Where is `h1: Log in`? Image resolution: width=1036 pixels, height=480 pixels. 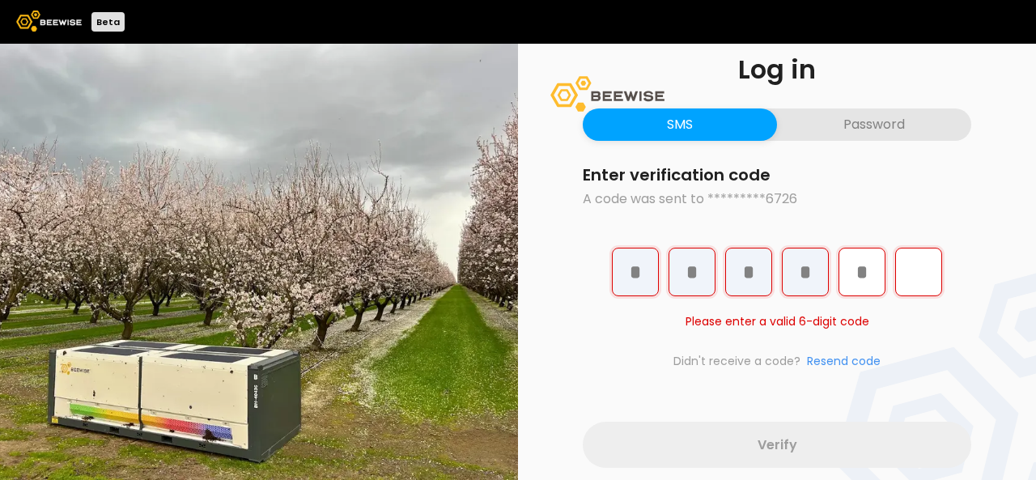 h1: Log in is located at coordinates (777, 70).